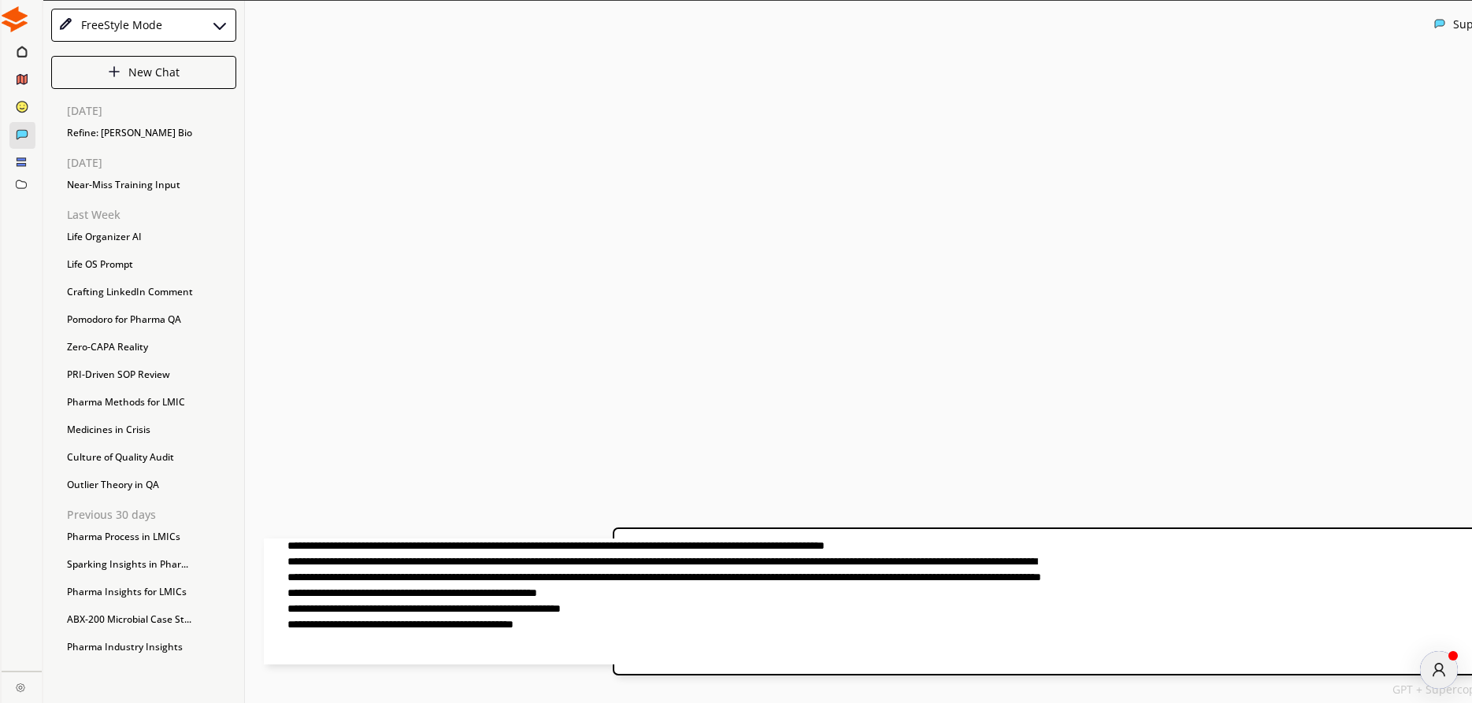  Describe the element at coordinates (155, 215) in the screenshot. I see `p: Last Week` at that location.